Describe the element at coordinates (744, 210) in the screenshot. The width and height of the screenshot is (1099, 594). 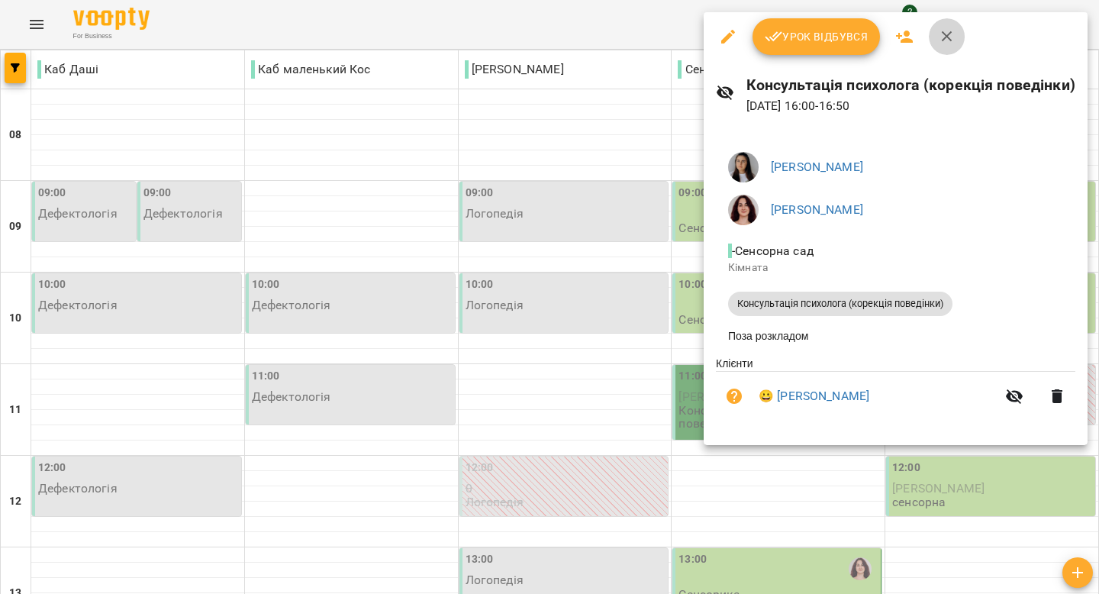
I see `img: 170a41ecacc6101aff12a142c38b6f34.jpeg` at that location.